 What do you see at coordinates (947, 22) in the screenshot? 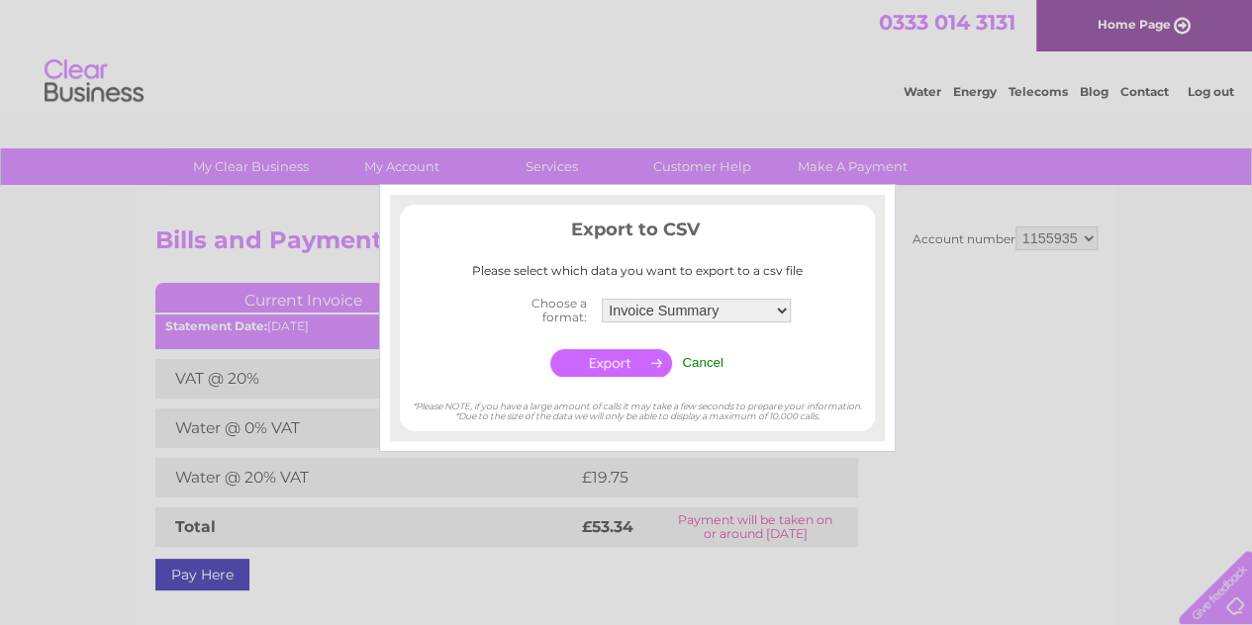
I see `a: 0333 014 3131` at bounding box center [947, 22].